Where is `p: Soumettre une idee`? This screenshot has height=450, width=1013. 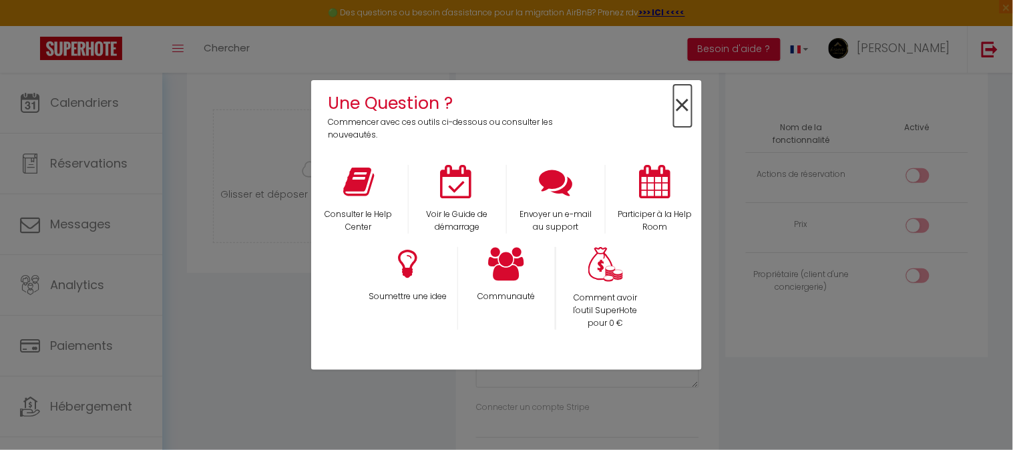
p: Soumettre une idee is located at coordinates (408, 297).